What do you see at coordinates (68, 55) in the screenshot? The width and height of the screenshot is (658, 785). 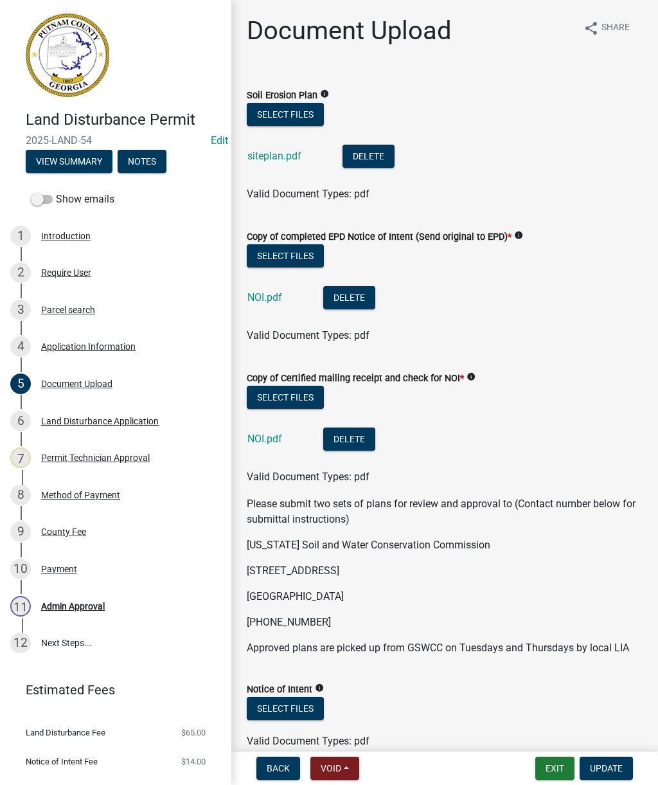 I see `img: Putnam County, Georgia` at bounding box center [68, 55].